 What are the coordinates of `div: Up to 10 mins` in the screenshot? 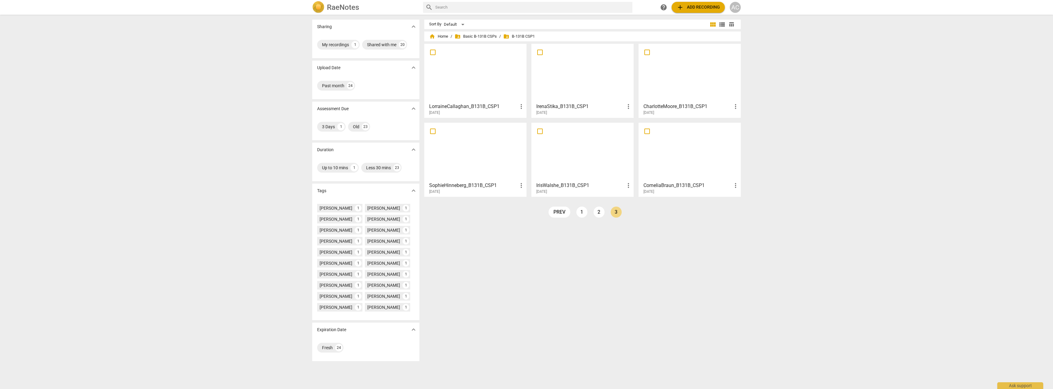 It's located at (335, 168).